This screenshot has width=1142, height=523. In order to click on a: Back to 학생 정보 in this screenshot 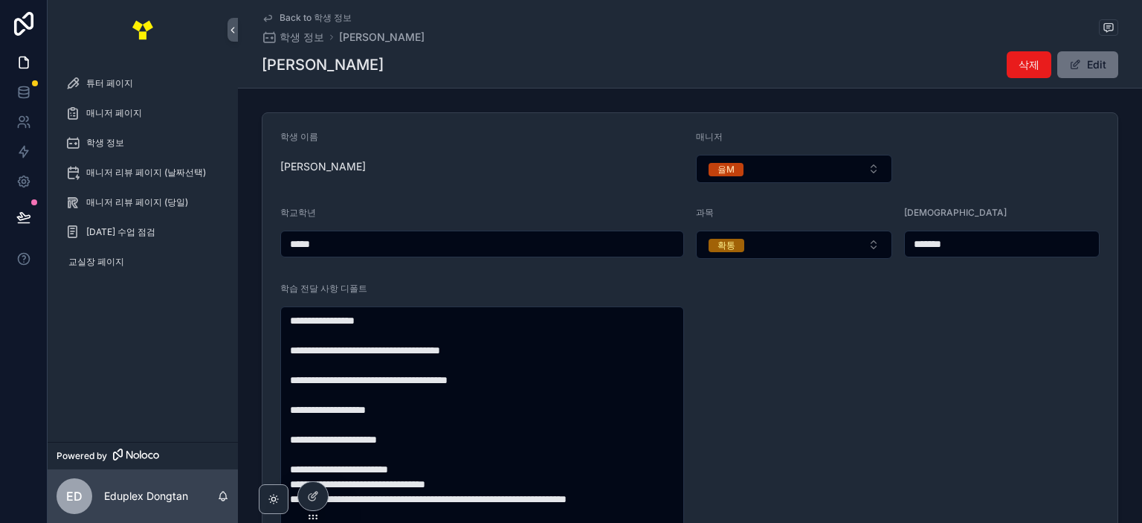, I will do `click(306, 18)`.